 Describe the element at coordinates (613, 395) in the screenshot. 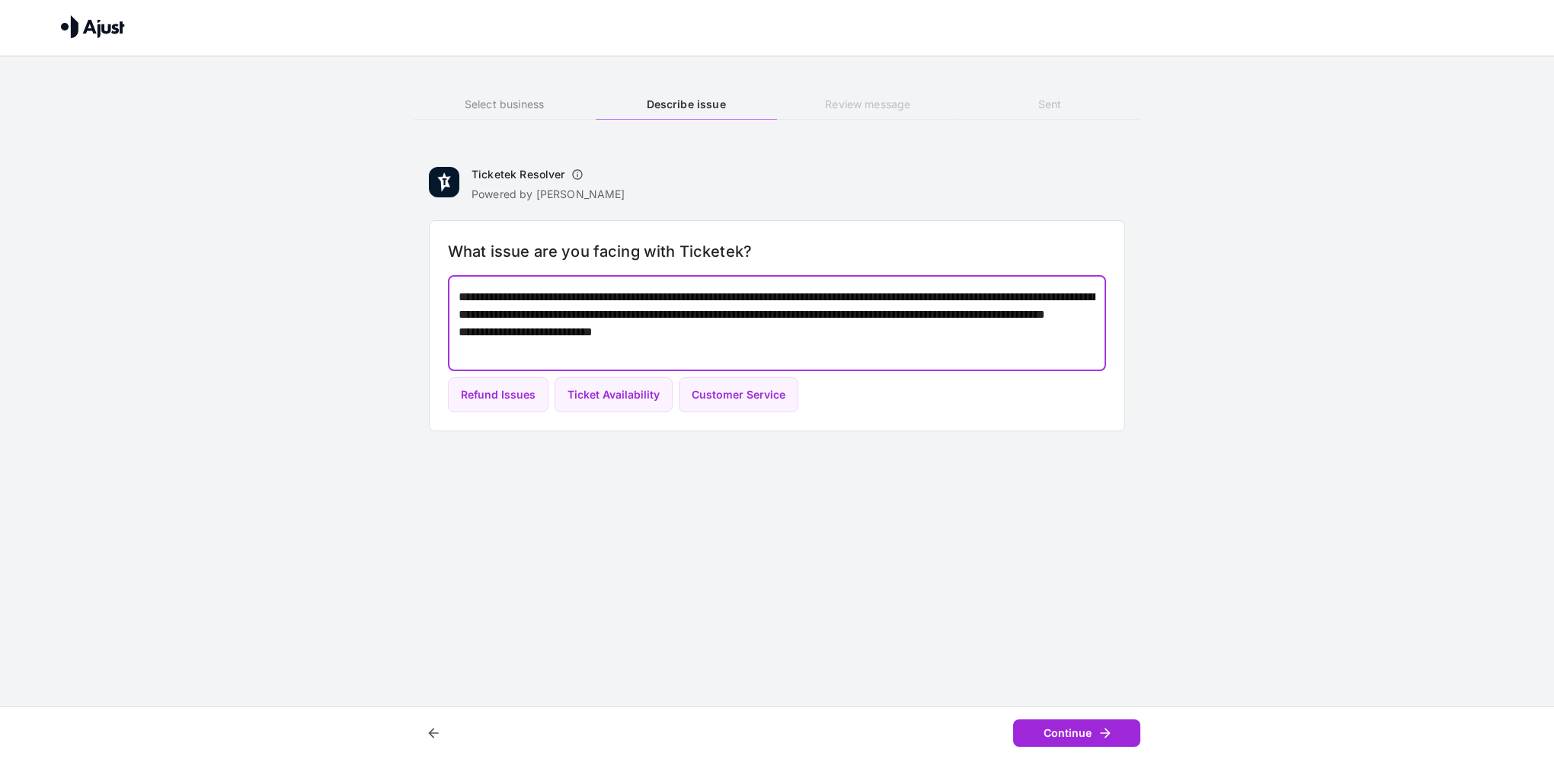

I see `button: Ticket Availability` at that location.